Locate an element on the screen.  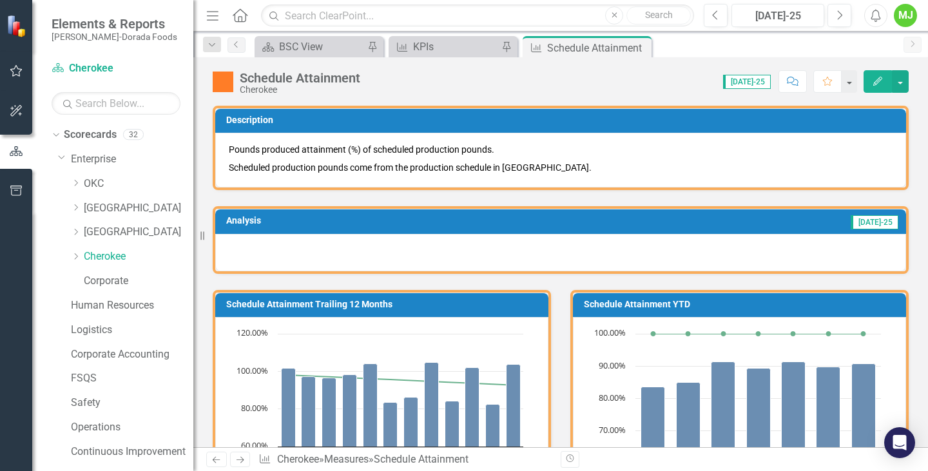
path: Feb-25, 84.97308275. YTD Actual. is located at coordinates (688, 423).